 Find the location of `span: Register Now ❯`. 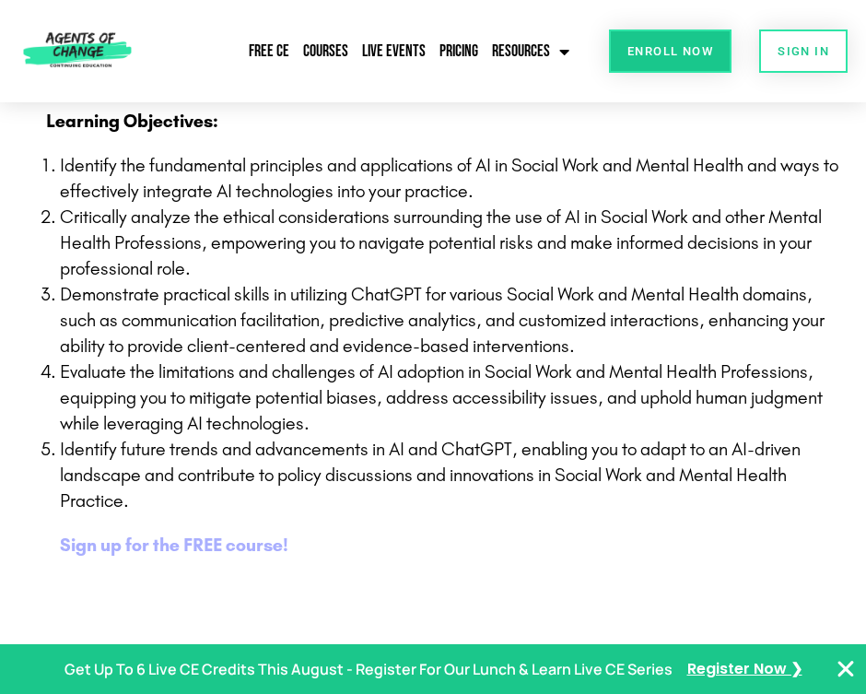

span: Register Now ❯ is located at coordinates (745, 669).